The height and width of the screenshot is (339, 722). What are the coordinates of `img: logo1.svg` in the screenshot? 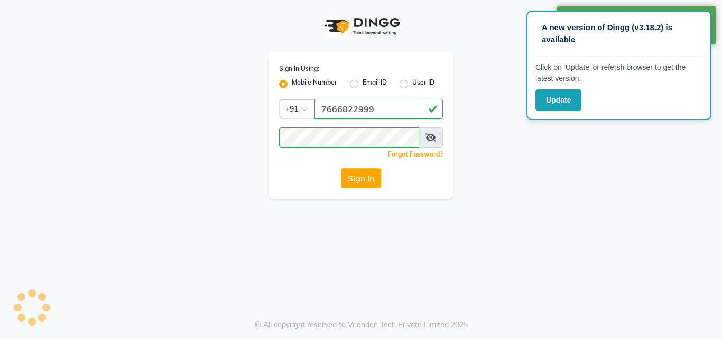 It's located at (361, 26).